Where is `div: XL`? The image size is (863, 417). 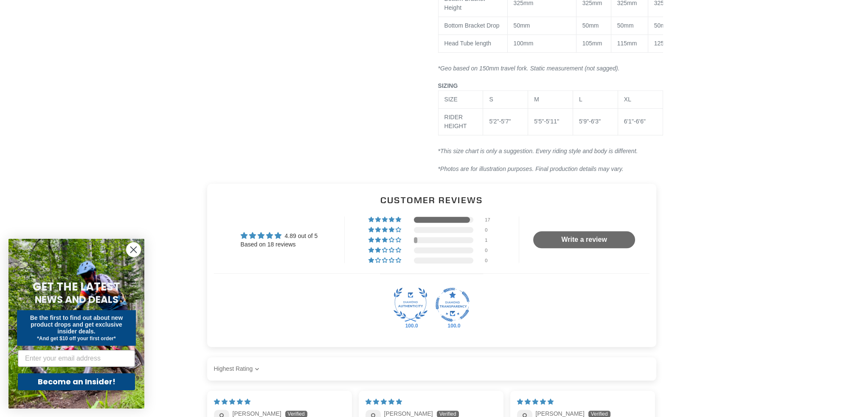 div: XL is located at coordinates (640, 99).